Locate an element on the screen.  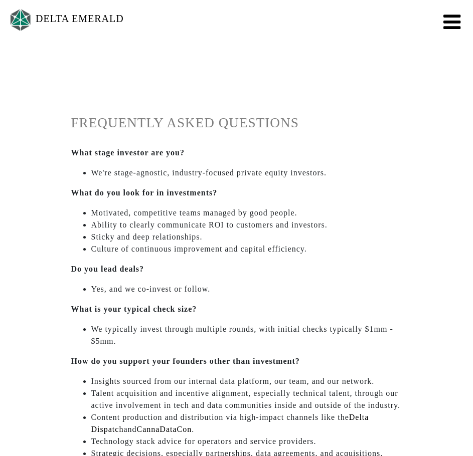
strong: What do you look for in investments? is located at coordinates (144, 192).